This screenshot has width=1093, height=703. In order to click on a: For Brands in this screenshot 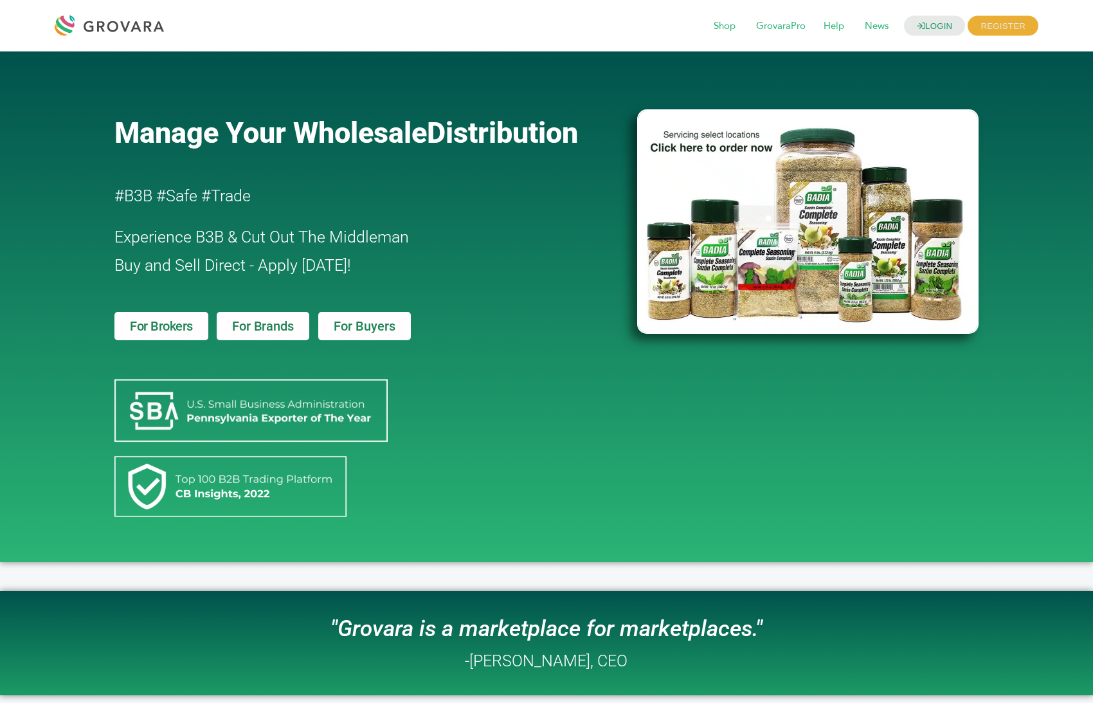, I will do `click(262, 326)`.